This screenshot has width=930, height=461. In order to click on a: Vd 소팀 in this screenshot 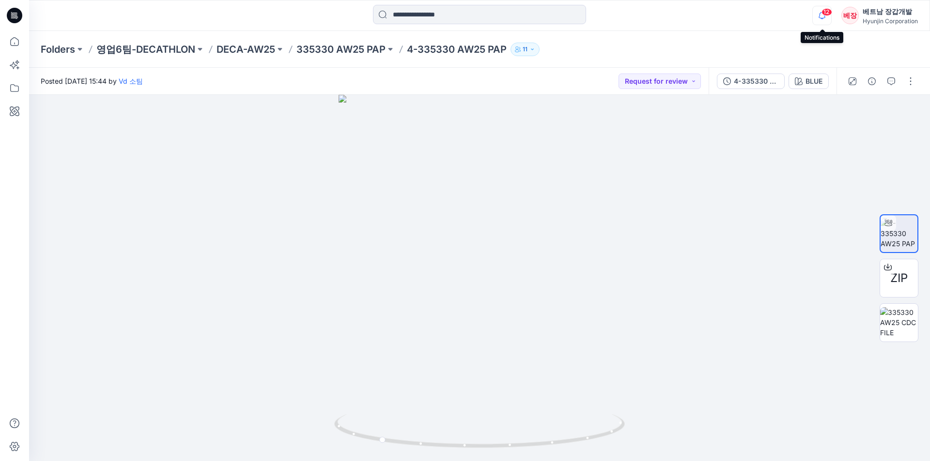, I will do `click(131, 81)`.